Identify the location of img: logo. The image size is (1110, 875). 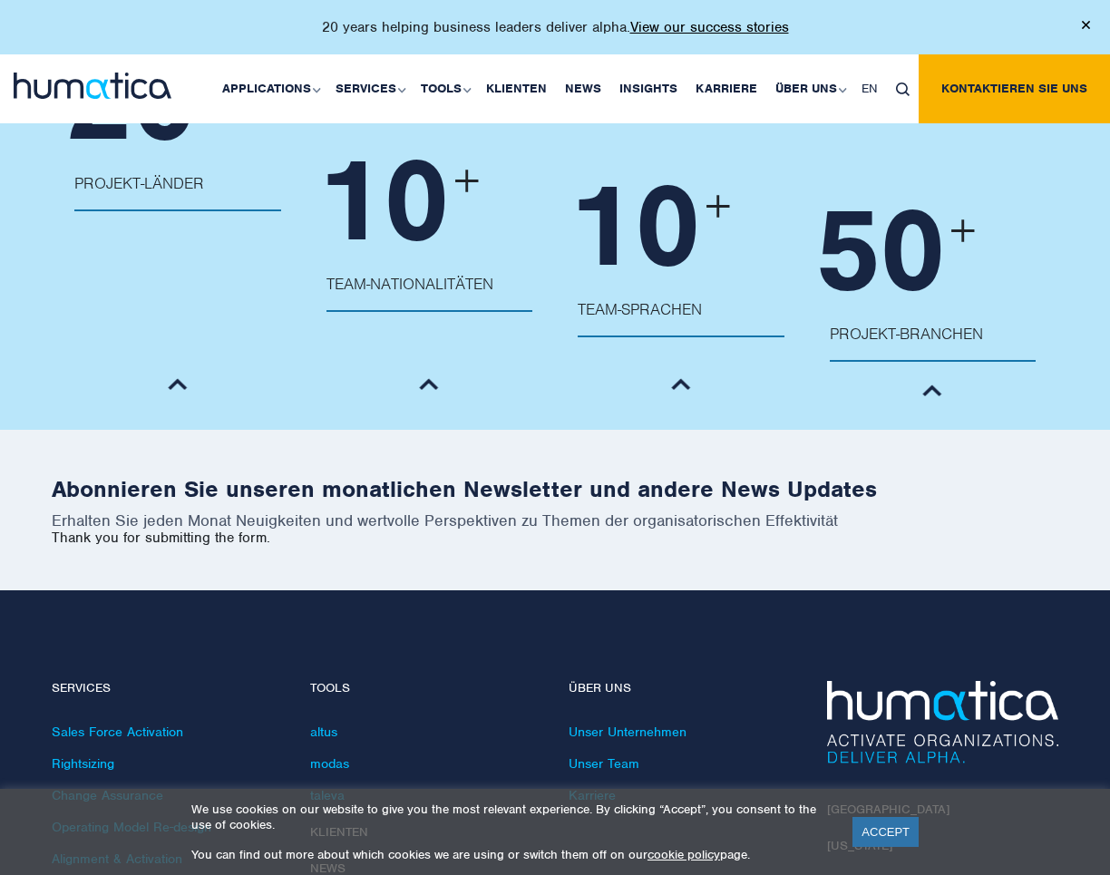
(92, 85).